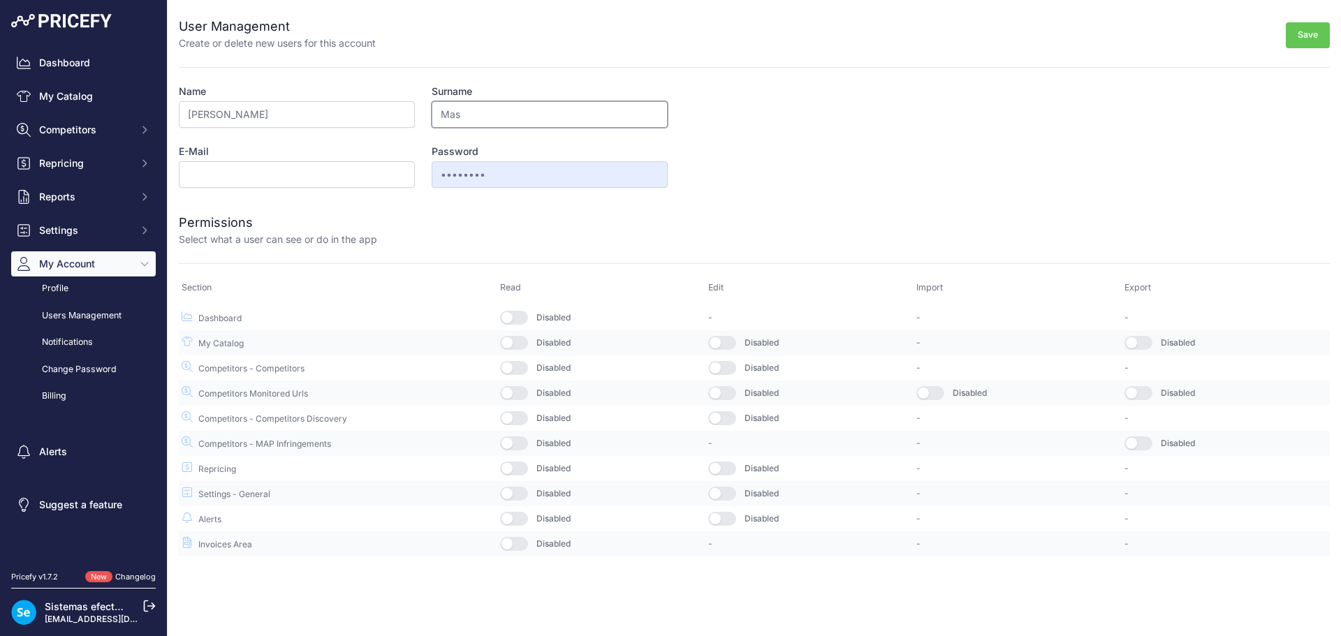 The height and width of the screenshot is (636, 1341). Describe the element at coordinates (61, 21) in the screenshot. I see `img: Pricefy Logo` at that location.